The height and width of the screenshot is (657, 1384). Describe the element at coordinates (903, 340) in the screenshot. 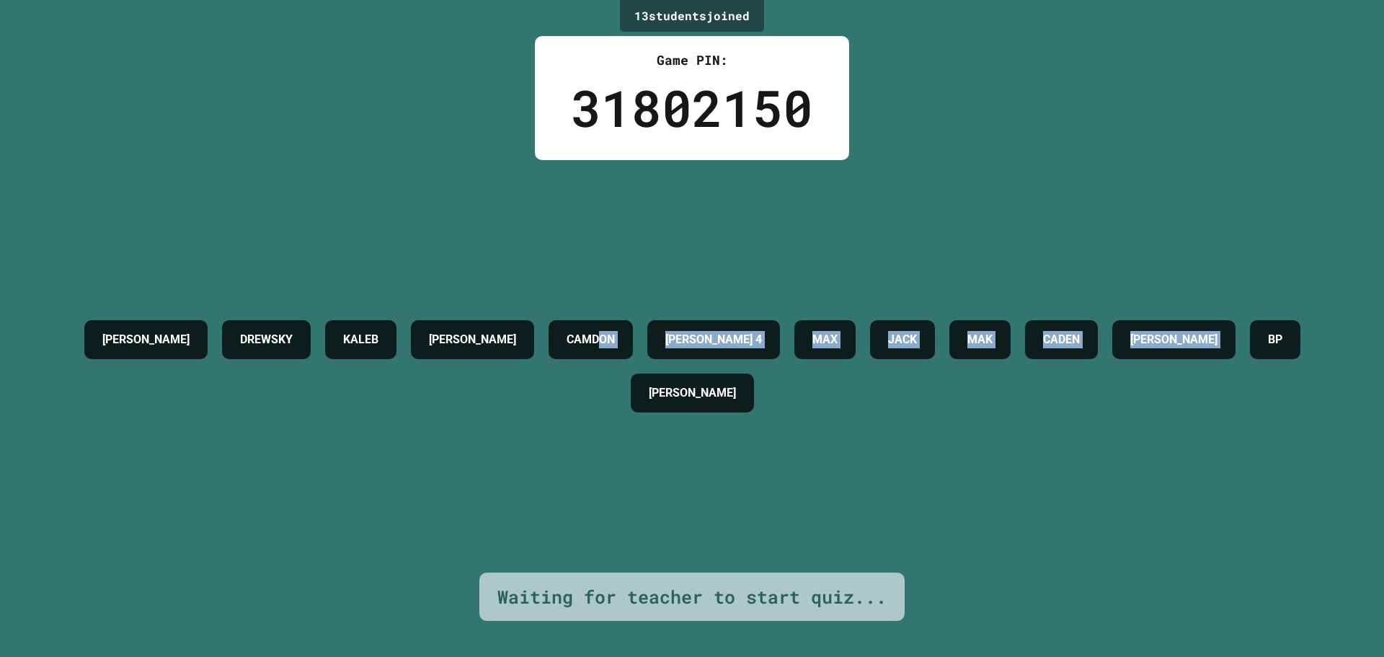

I see `h4: JACK` at that location.